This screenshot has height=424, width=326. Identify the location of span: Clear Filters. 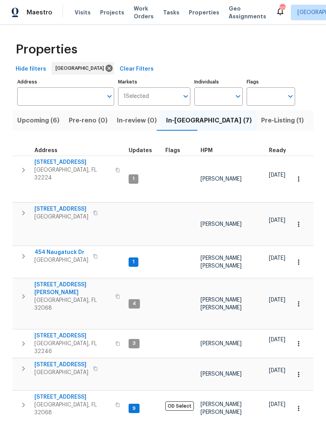
(136, 69).